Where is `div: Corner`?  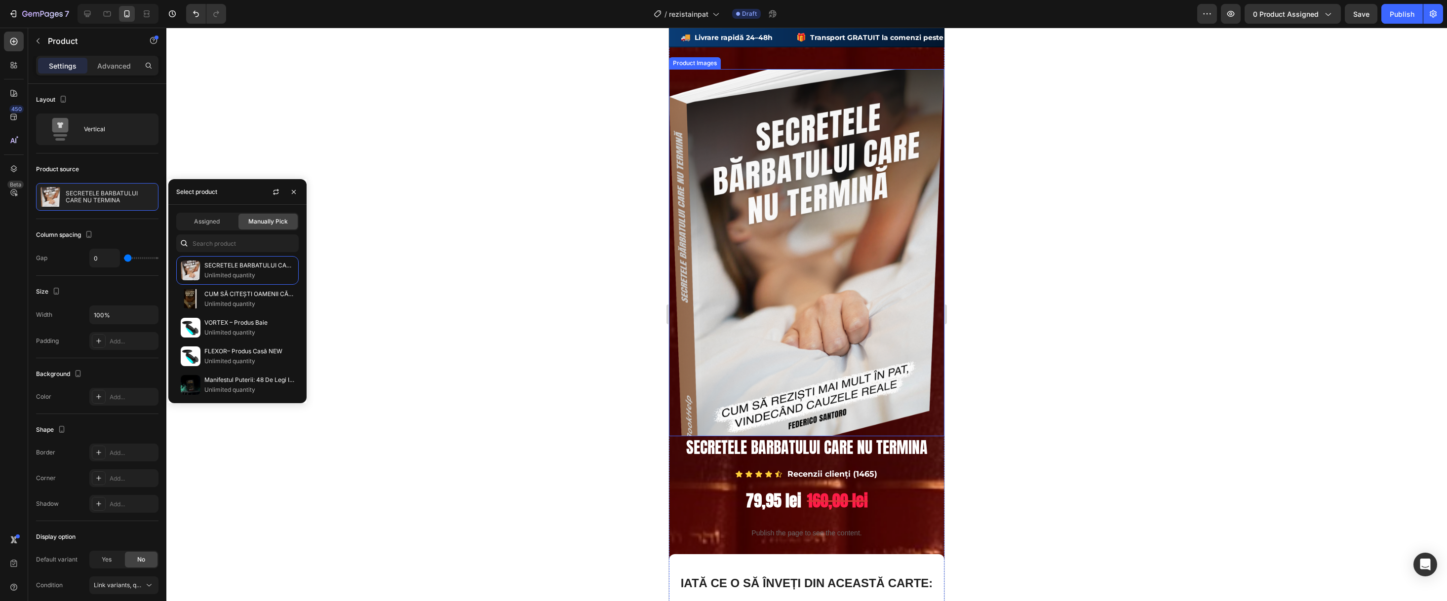 div: Corner is located at coordinates (46, 478).